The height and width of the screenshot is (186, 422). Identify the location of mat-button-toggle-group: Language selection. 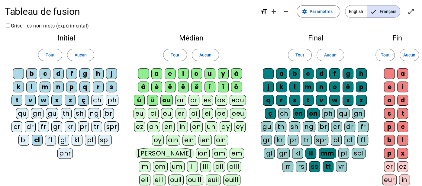
(373, 11).